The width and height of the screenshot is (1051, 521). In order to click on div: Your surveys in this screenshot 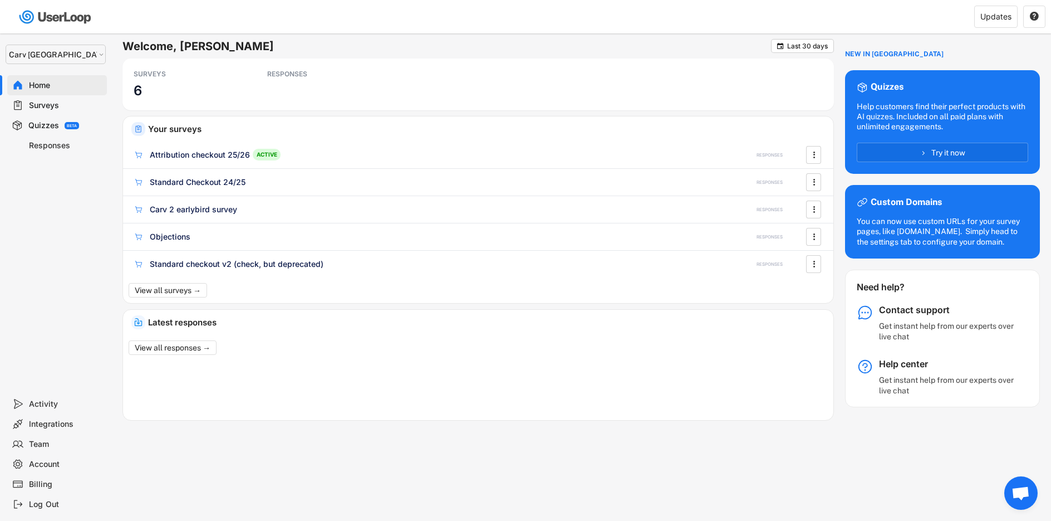, I will do `click(487, 129)`.